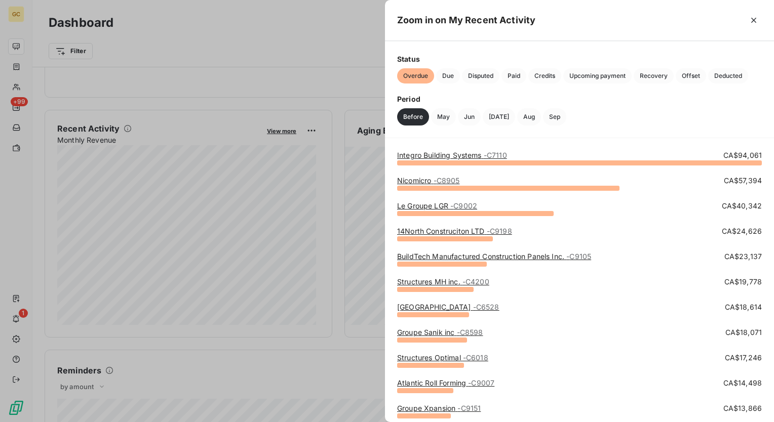  I want to click on a: Structures MH inc., so click(443, 282).